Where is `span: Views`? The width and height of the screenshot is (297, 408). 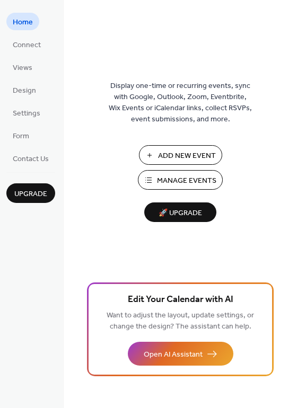 span: Views is located at coordinates (22, 68).